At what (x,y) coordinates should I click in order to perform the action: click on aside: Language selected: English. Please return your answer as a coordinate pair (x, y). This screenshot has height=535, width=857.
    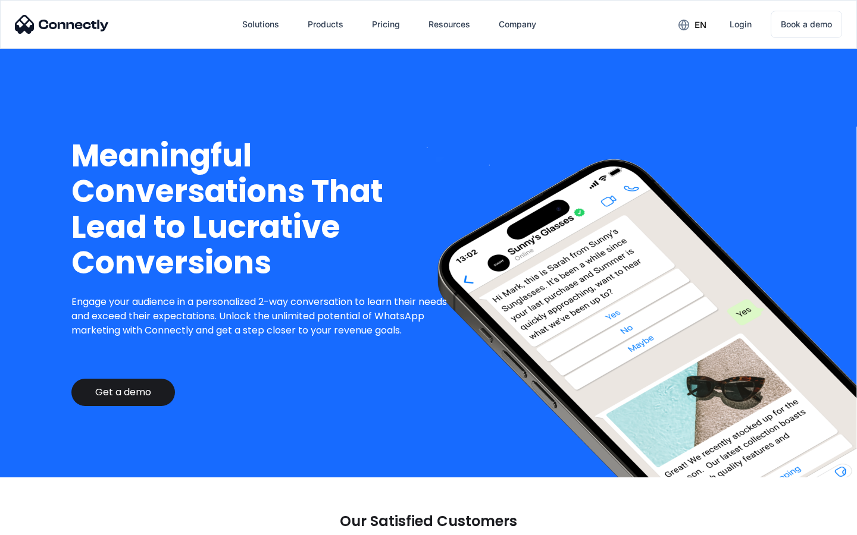
    Looking at the image, I should click on (42, 523).